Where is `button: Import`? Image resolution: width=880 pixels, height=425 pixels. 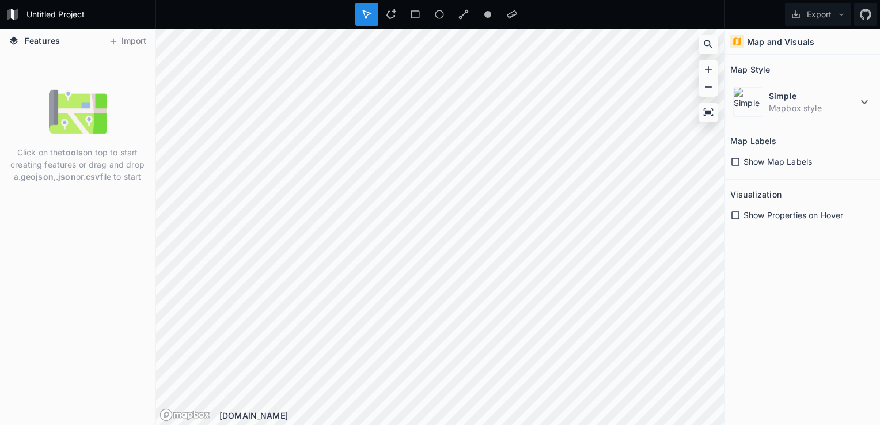
button: Import is located at coordinates (127, 41).